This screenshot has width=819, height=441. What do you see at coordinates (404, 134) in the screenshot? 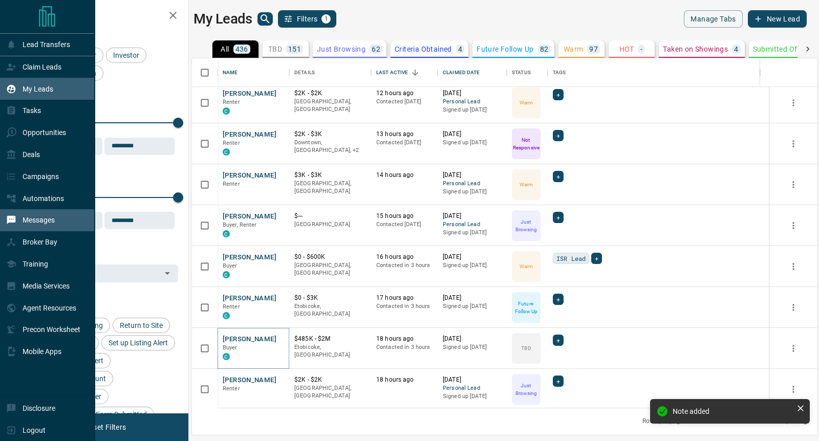
I see `p: 13 hours ago` at bounding box center [404, 134].